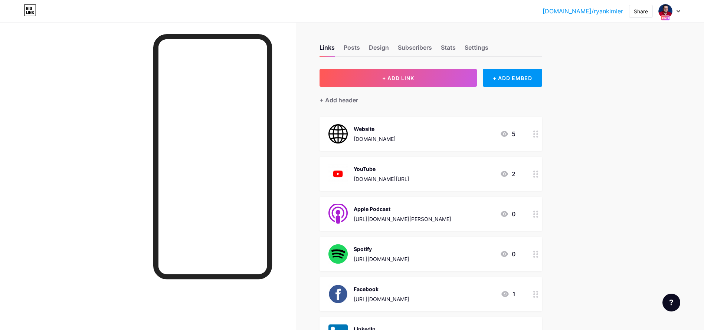 The width and height of the screenshot is (704, 330). I want to click on img: testingbilal, so click(665, 11).